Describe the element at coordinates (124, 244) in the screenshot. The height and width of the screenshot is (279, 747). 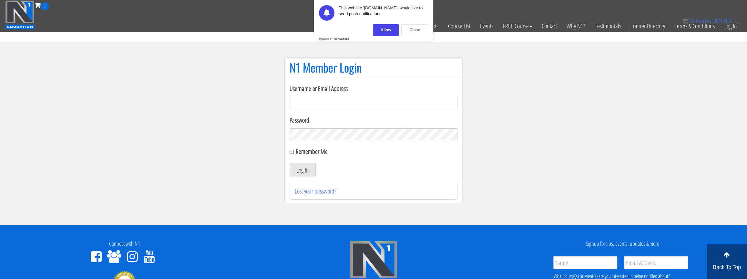
I see `h4: Connect with N1` at that location.